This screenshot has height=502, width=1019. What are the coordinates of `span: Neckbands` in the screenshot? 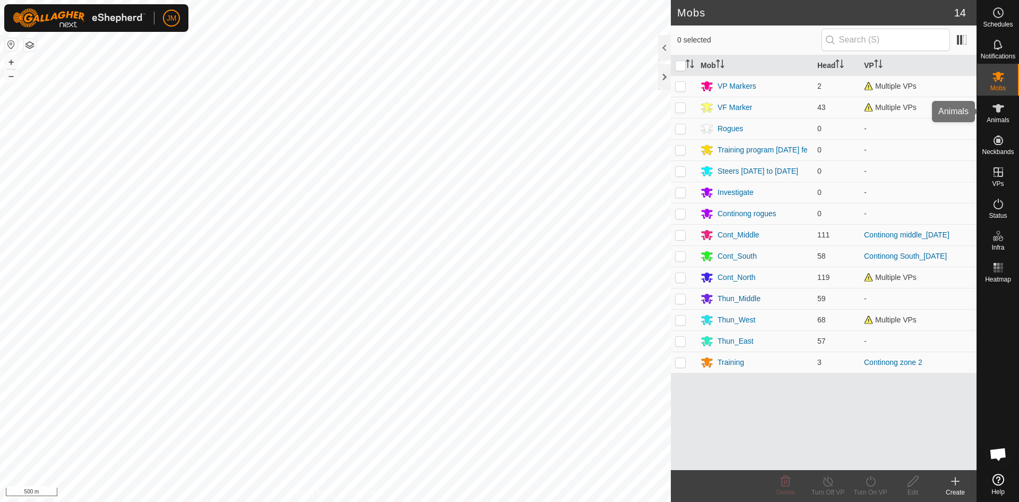 It's located at (998, 152).